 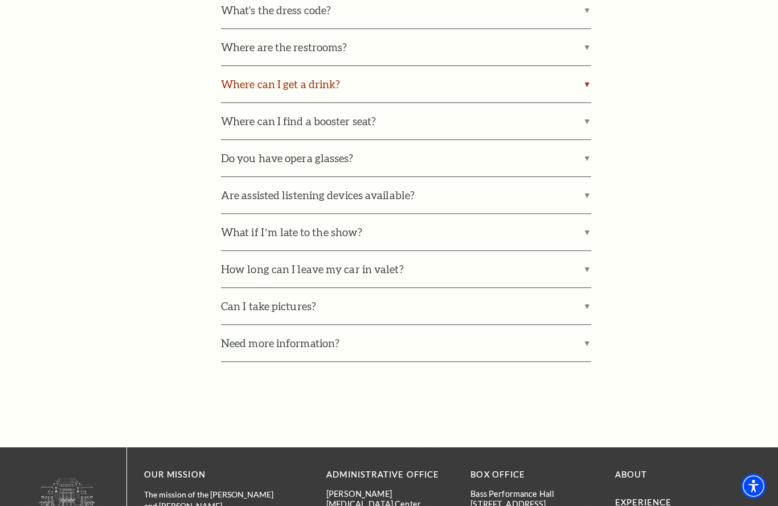 I want to click on div: Accessibility Menu, so click(x=753, y=486).